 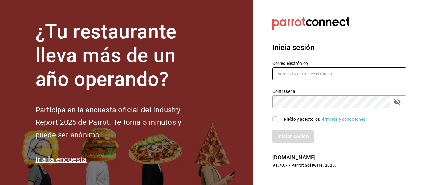 What do you see at coordinates (61, 159) in the screenshot?
I see `a: Ir a la encuesta` at bounding box center [61, 159].